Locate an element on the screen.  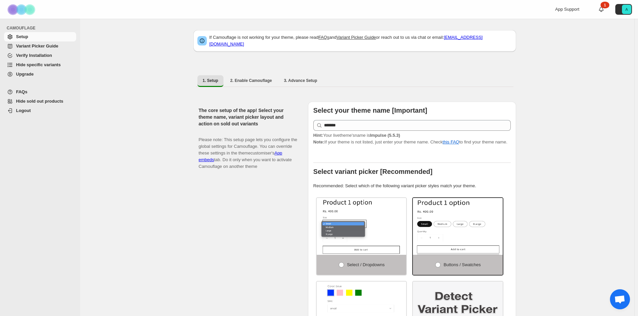
span: 3. Advance Setup is located at coordinates (301, 81).